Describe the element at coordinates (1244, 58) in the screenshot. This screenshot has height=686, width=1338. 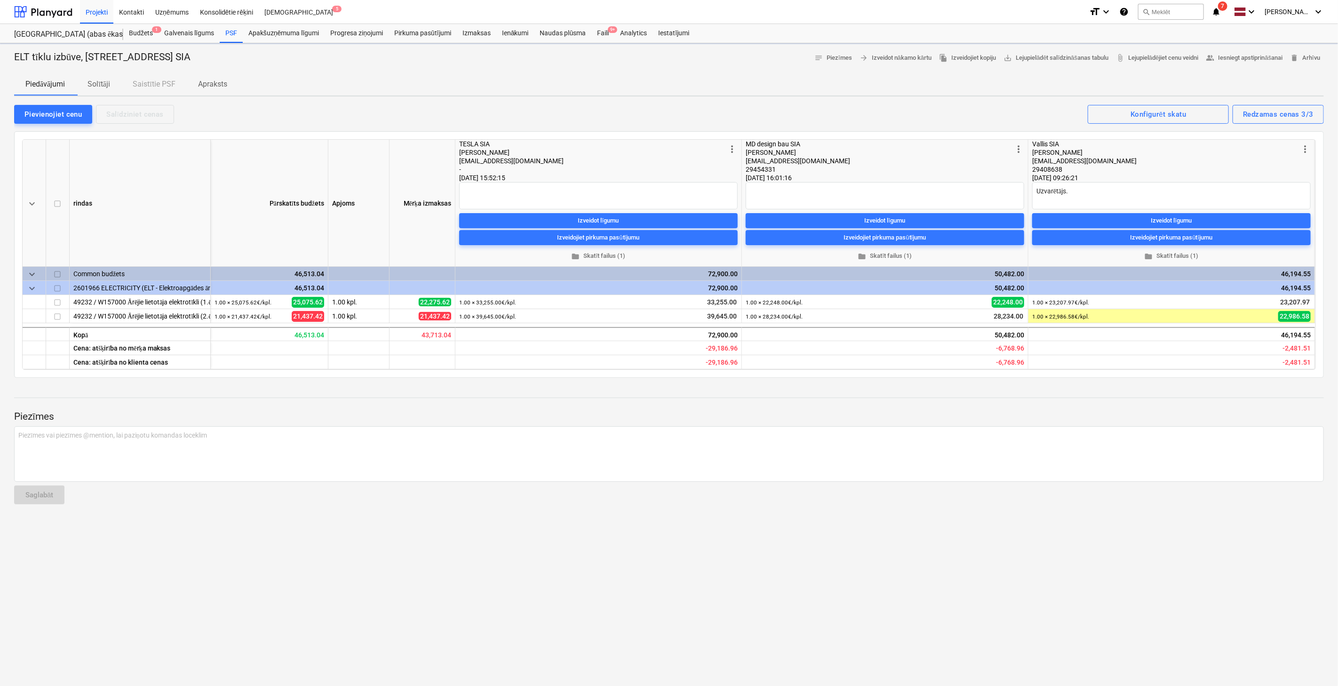
I see `span: Iesniegt apstiprināšanai` at that location.